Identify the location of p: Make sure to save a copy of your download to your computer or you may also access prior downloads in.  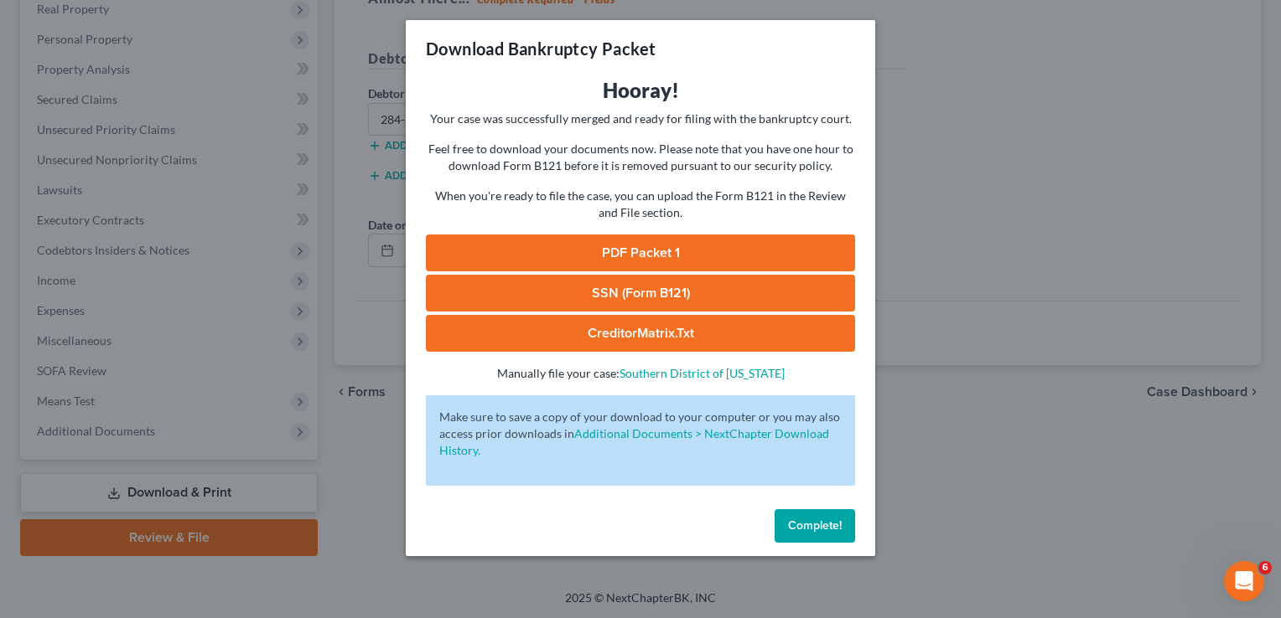
(640, 434).